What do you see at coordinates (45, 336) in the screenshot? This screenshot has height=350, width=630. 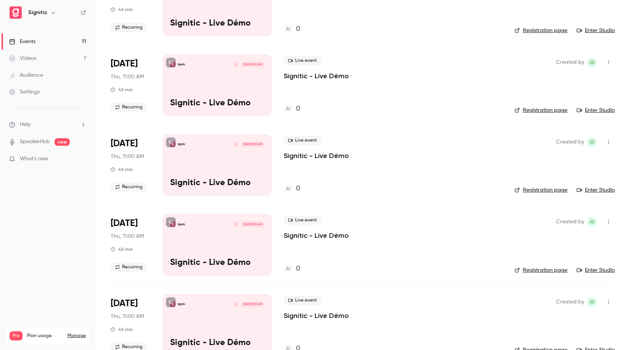 I see `span: Plan usage` at bounding box center [45, 336].